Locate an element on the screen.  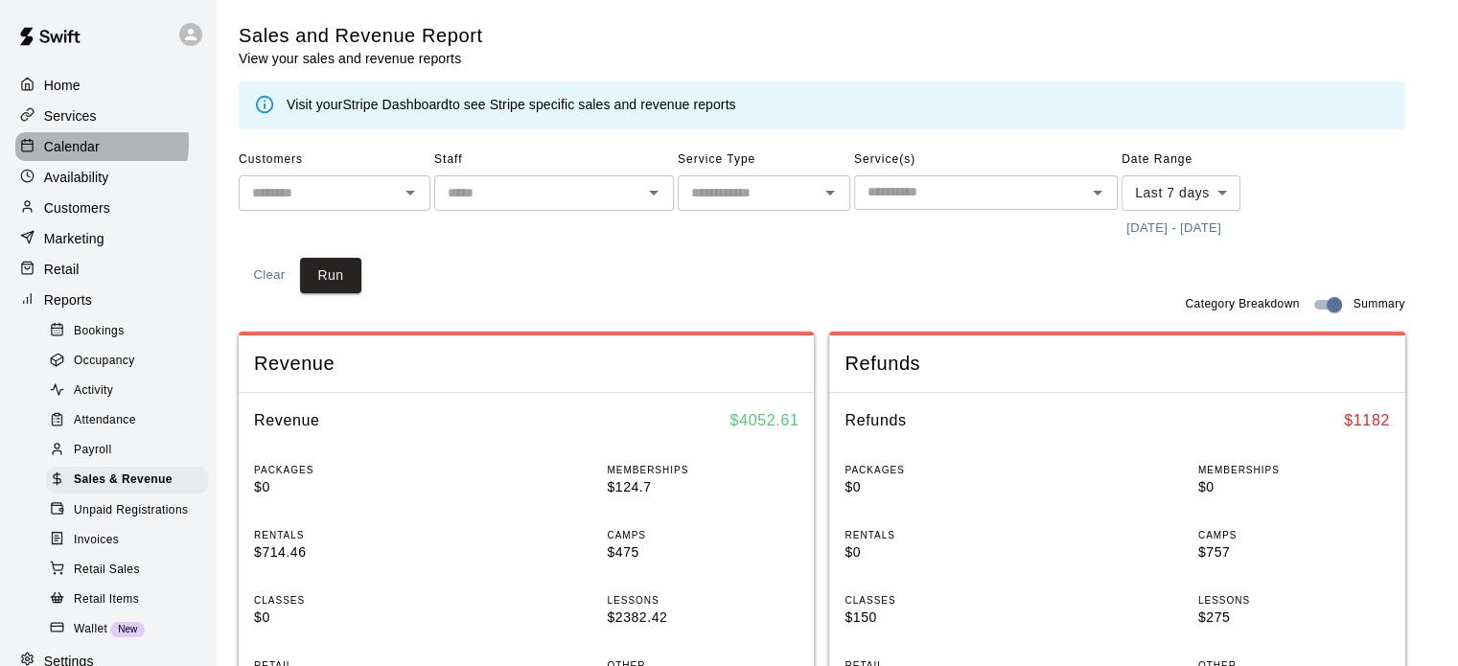
div: Occupancy is located at coordinates (127, 361).